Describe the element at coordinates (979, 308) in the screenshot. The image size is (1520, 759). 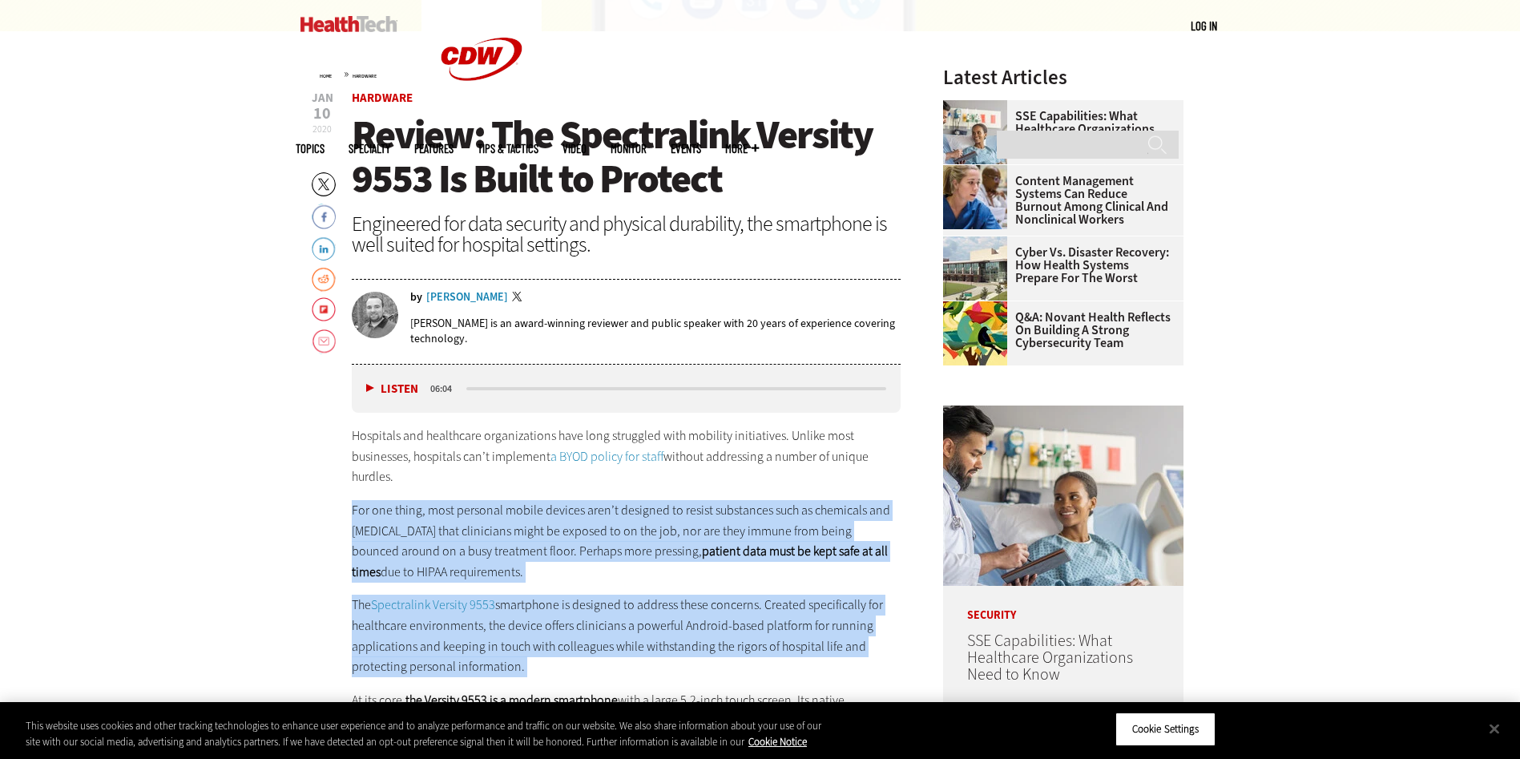
I see `a: abstract illustration of a tree` at that location.